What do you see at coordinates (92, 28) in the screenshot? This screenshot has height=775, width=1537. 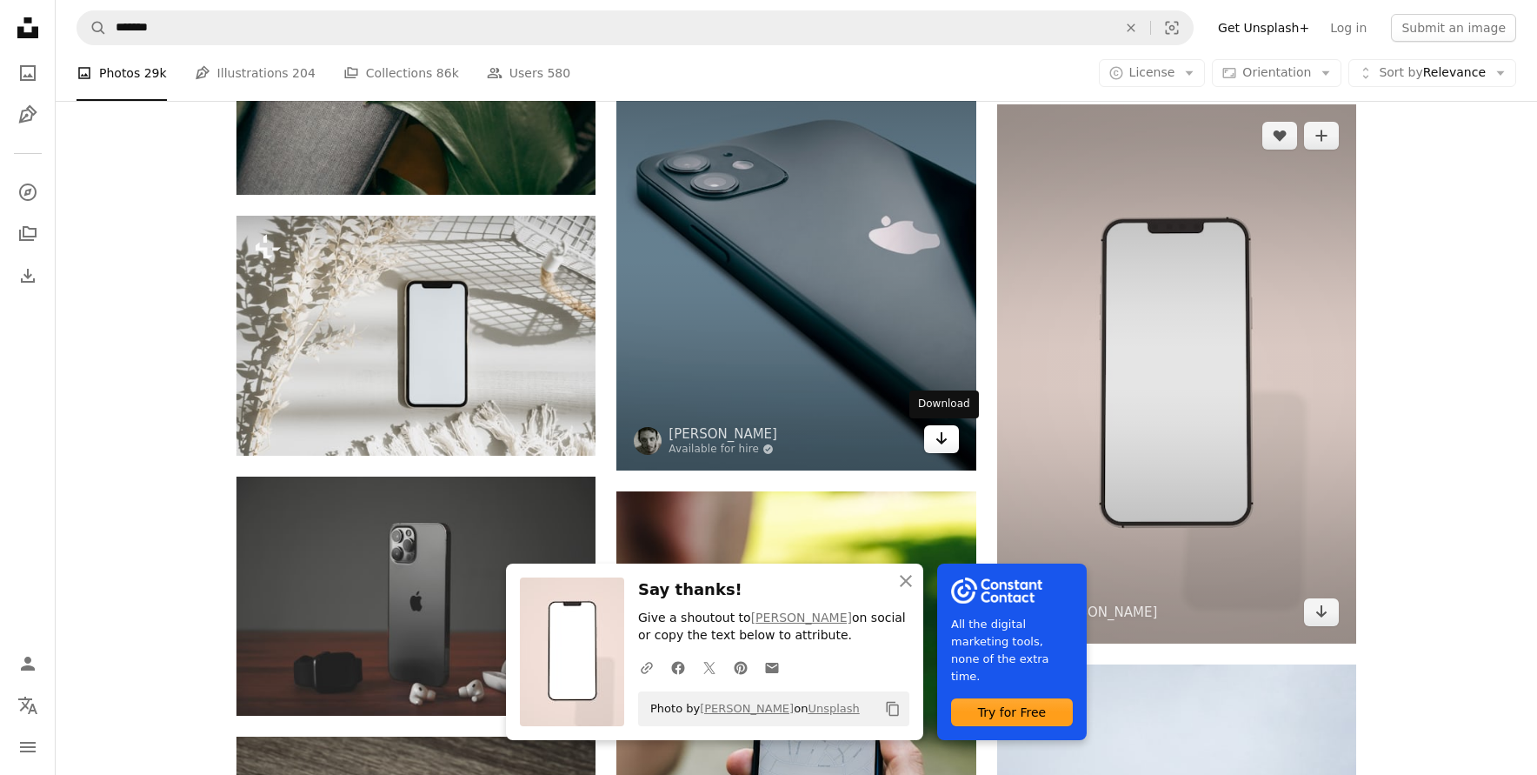 I see `button: Search Unsplash` at bounding box center [92, 28].